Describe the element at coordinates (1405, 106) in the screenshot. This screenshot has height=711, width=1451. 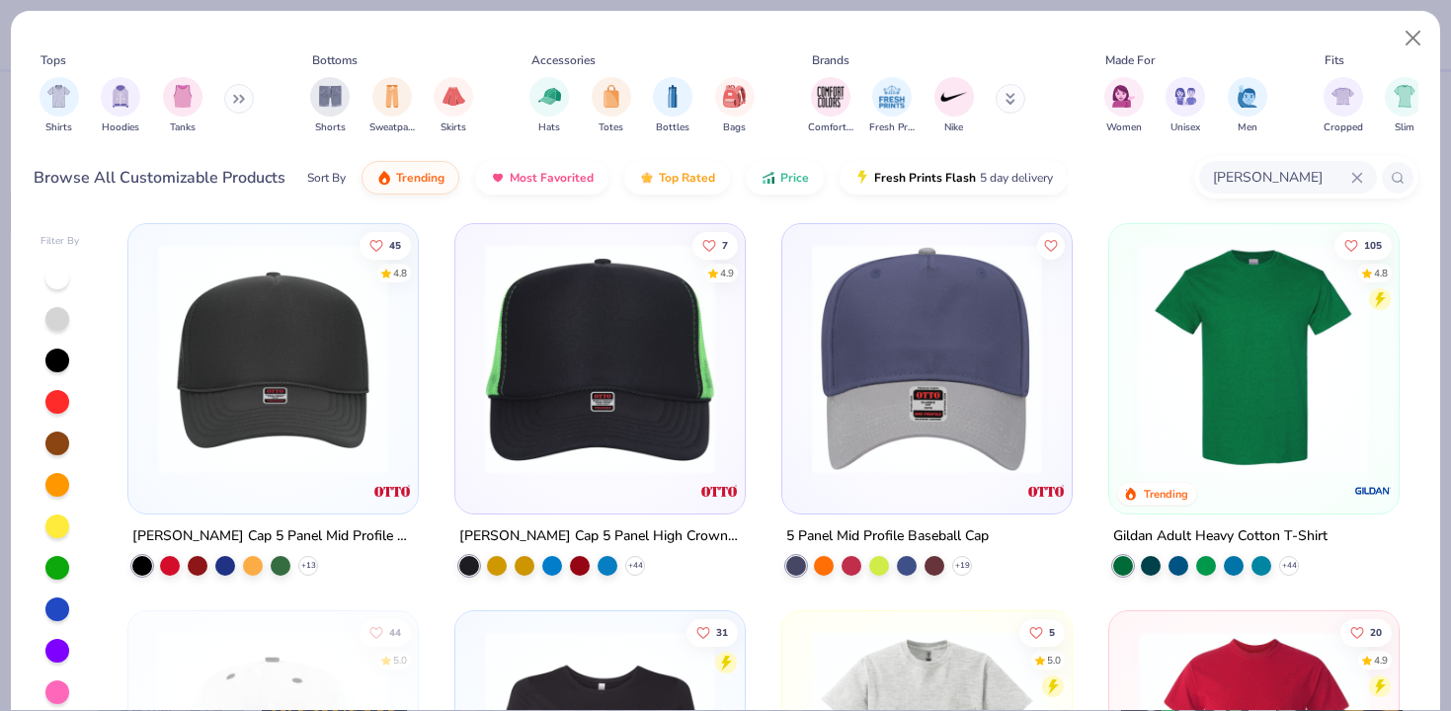
I see `div: filter for Slim` at that location.